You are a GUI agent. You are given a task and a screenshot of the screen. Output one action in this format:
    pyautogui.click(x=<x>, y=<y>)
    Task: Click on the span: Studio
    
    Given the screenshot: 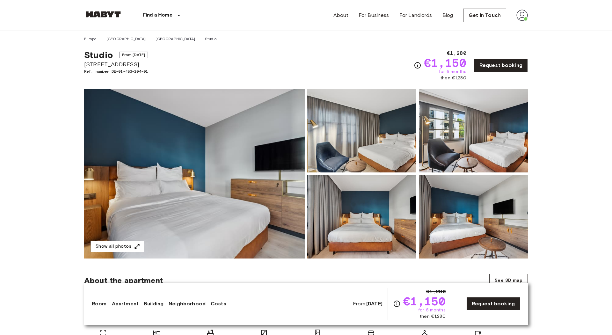 What is the action you would take?
    pyautogui.click(x=98, y=55)
    